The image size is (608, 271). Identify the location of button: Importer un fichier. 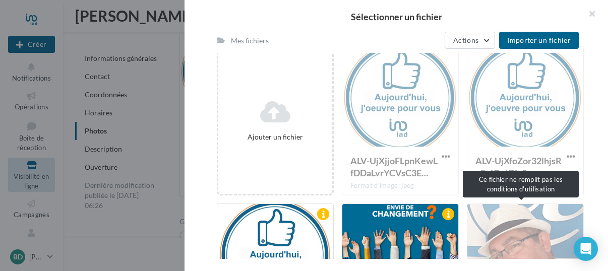
(539, 40).